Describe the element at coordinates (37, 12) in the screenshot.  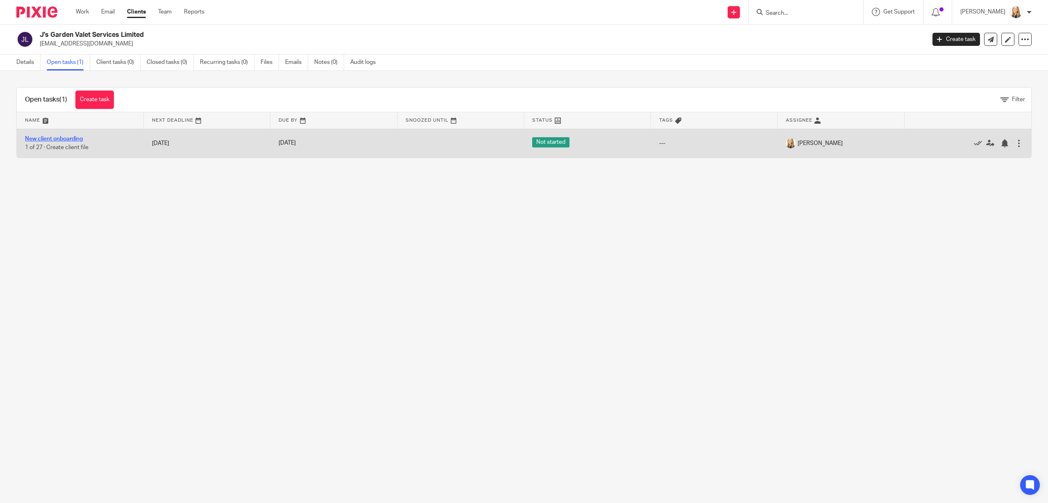
I see `img: Pixie` at that location.